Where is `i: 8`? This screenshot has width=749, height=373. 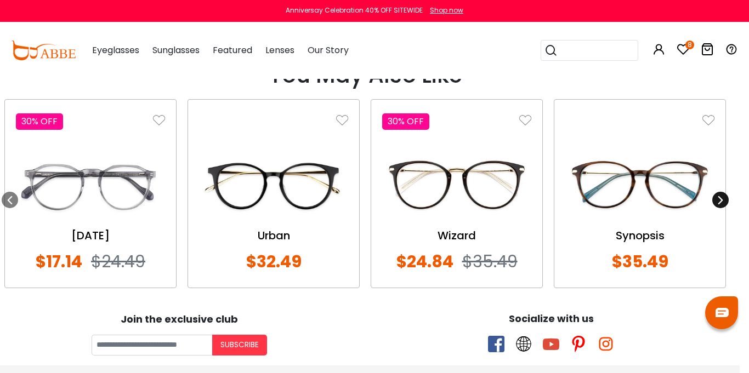
i: 8 is located at coordinates (690, 45).